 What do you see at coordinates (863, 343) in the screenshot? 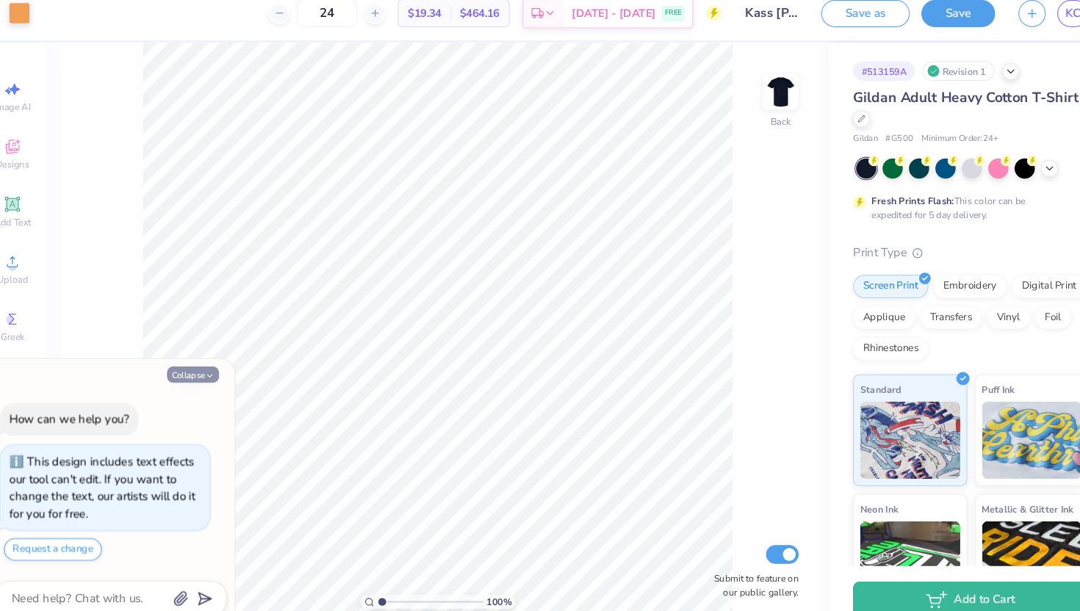
I see `div: Rhinestones` at bounding box center [863, 343].